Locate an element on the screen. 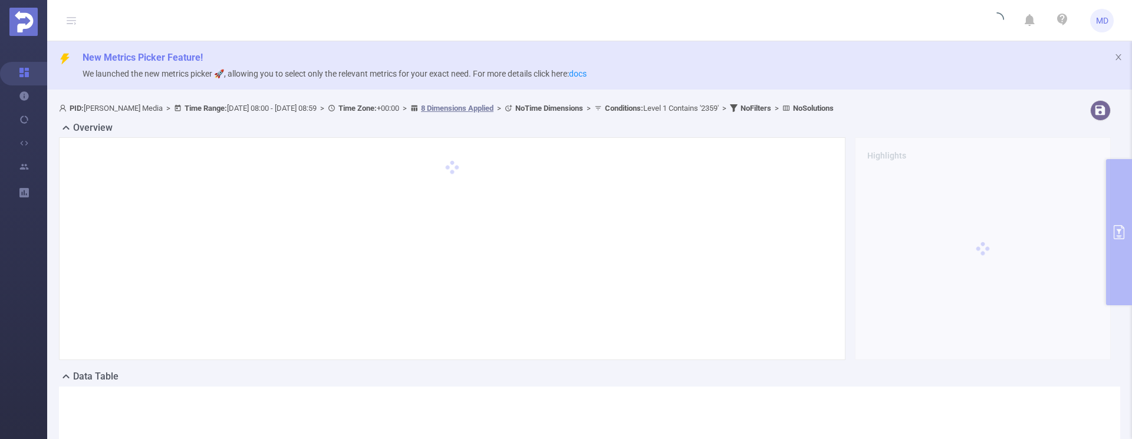 The height and width of the screenshot is (439, 1132). b: Time Range: is located at coordinates (206, 108).